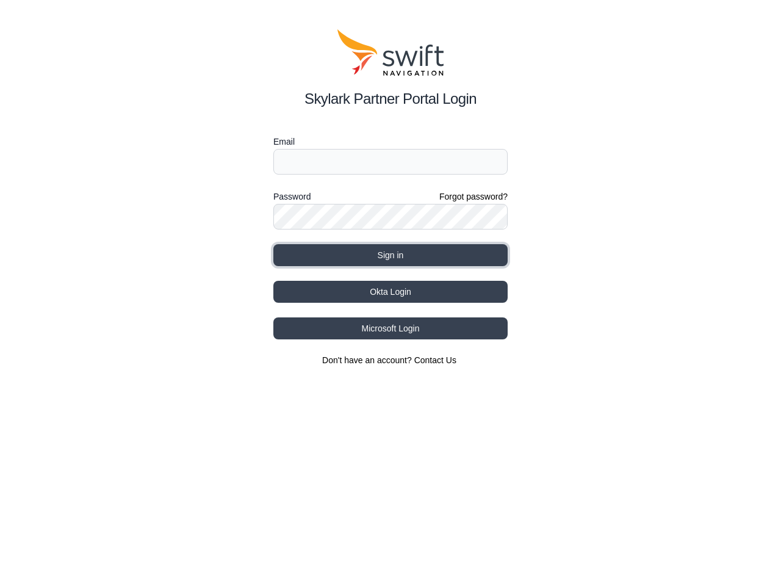 The image size is (781, 586). What do you see at coordinates (474, 197) in the screenshot?
I see `a: Forgot password?` at bounding box center [474, 197].